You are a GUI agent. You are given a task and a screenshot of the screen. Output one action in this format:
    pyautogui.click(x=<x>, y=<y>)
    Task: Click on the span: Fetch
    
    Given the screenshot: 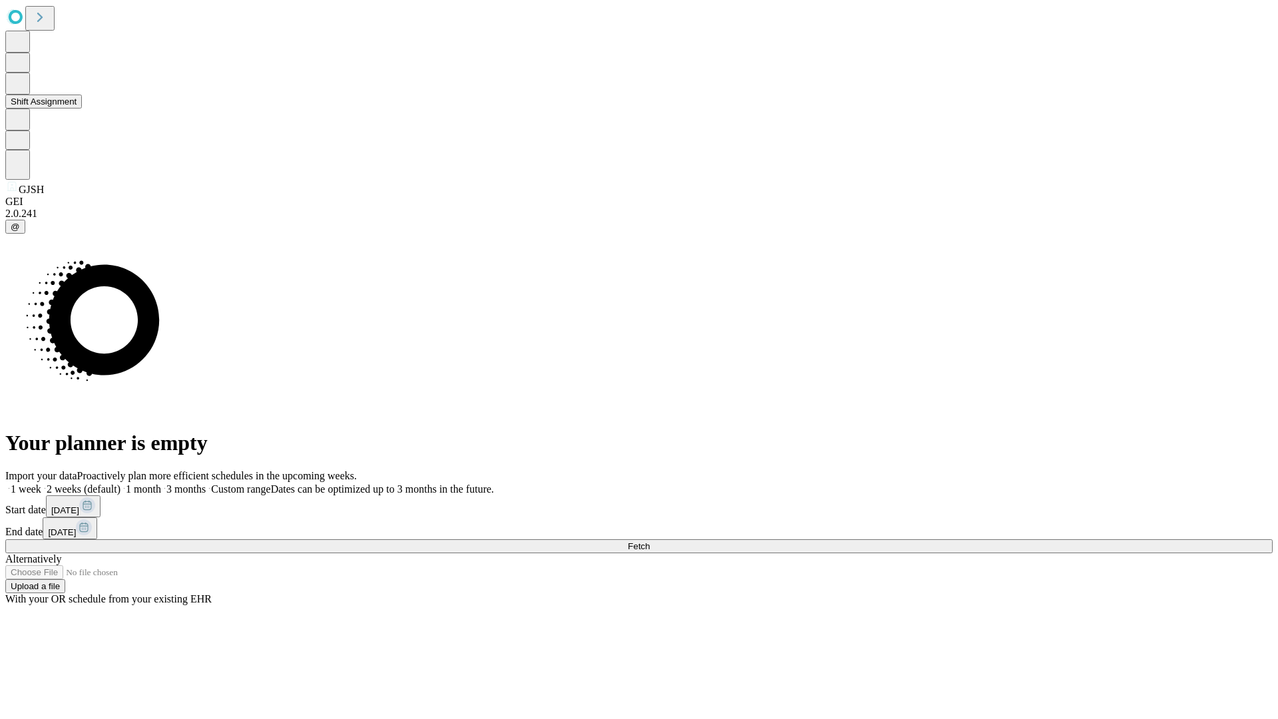 What is the action you would take?
    pyautogui.click(x=638, y=546)
    